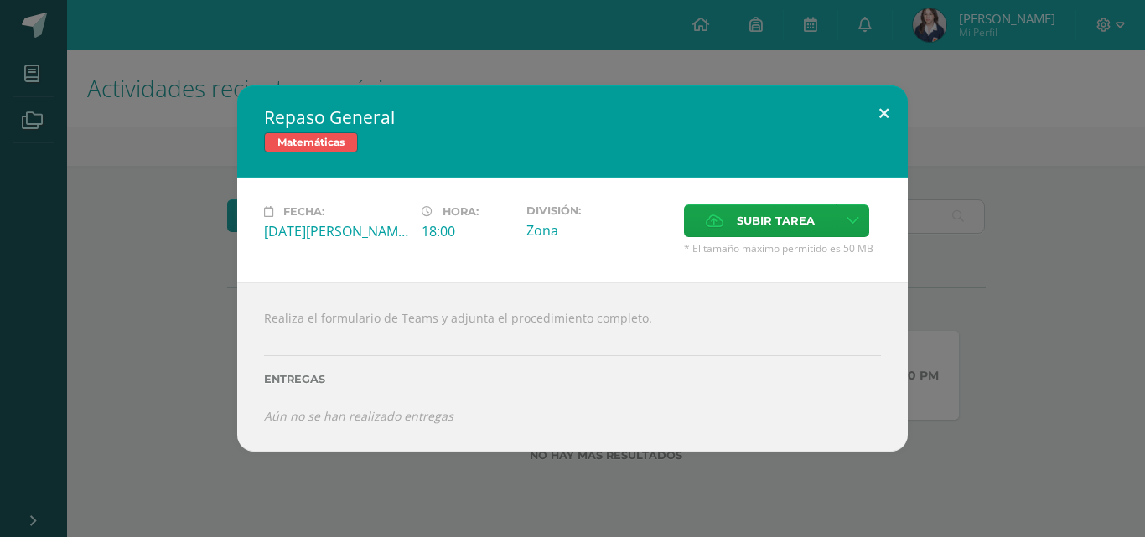  I want to click on div: Realiza el formulario de Teams y adjunta el procedimiento completo., so click(573, 367).